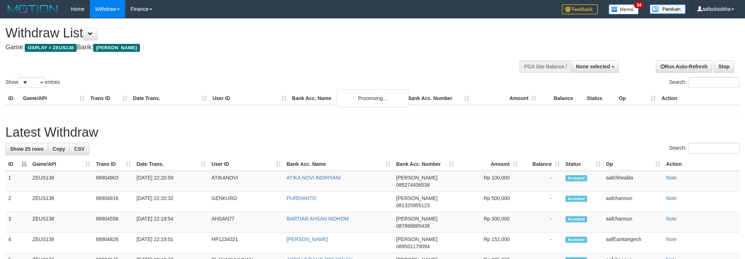 This screenshot has height=259, width=745. Describe the element at coordinates (541, 164) in the screenshot. I see `th: Balance: activate to sort column ascending` at that location.